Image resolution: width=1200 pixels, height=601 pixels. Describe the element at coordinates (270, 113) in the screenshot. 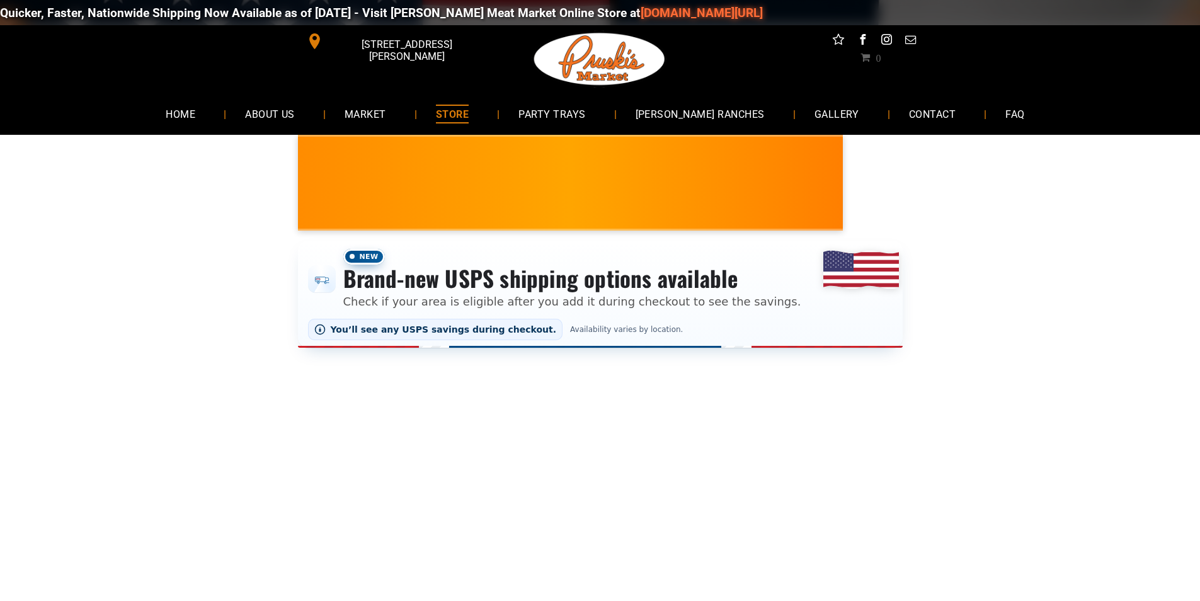

I see `a: ABOUT US` at that location.